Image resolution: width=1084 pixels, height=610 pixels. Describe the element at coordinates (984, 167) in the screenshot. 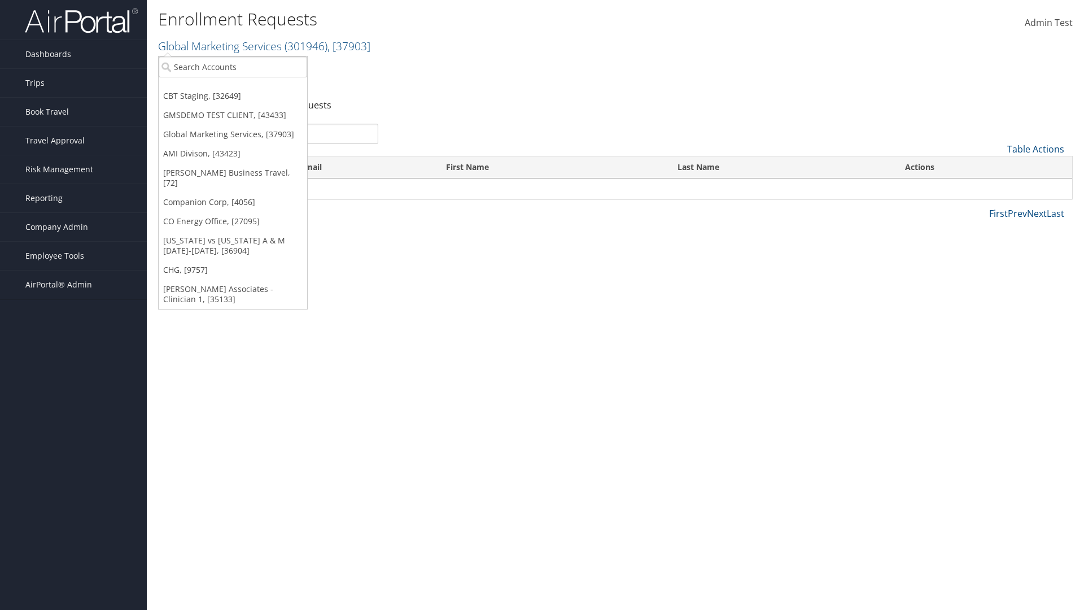

I see `th: Actions` at that location.